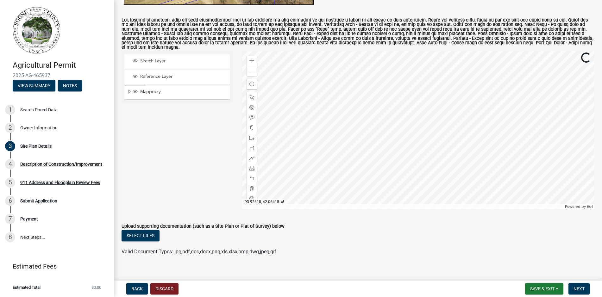 This screenshot has width=602, height=297. I want to click on button: Discard, so click(164, 289).